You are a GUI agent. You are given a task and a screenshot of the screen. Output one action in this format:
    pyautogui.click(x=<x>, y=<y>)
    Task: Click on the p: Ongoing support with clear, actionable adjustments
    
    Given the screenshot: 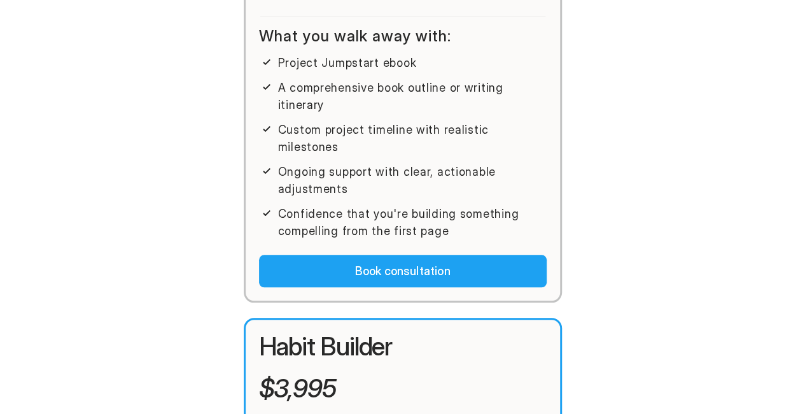 What is the action you would take?
    pyautogui.click(x=412, y=180)
    